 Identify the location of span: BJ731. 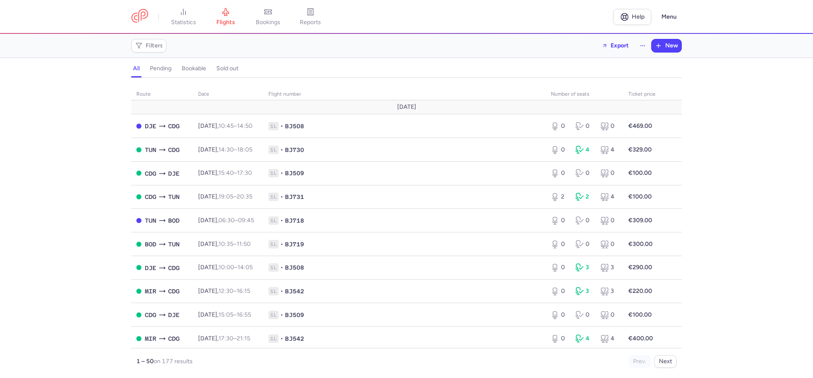
(294, 197).